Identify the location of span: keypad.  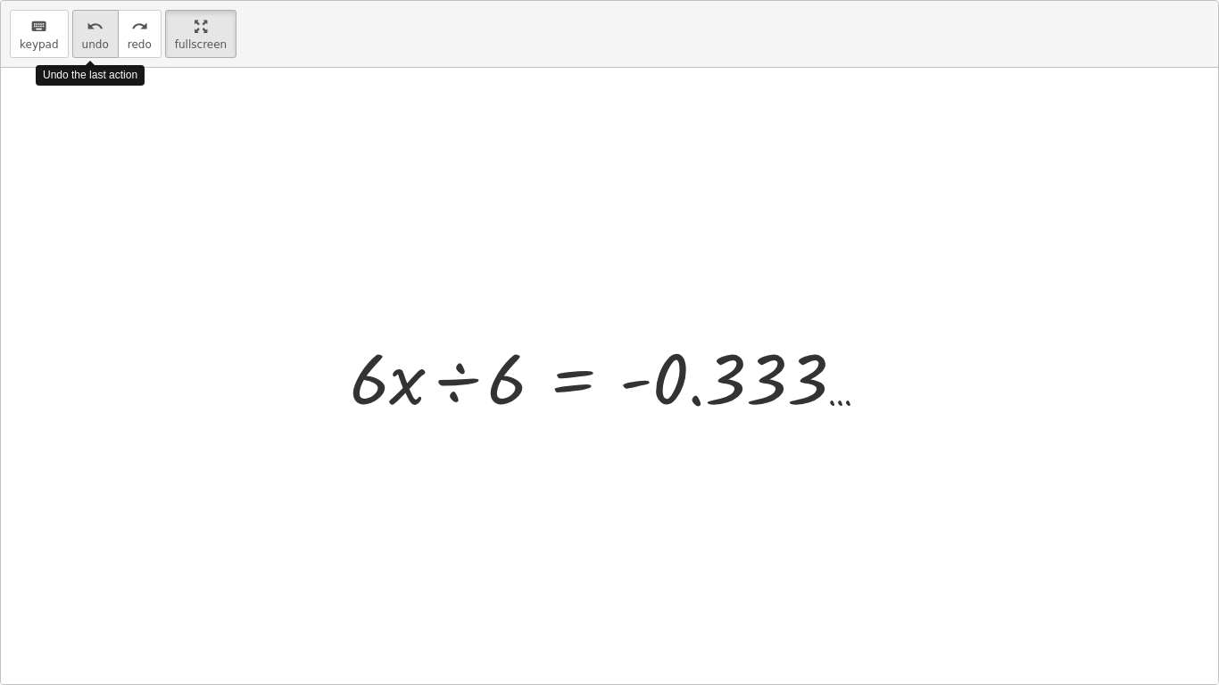
(39, 45).